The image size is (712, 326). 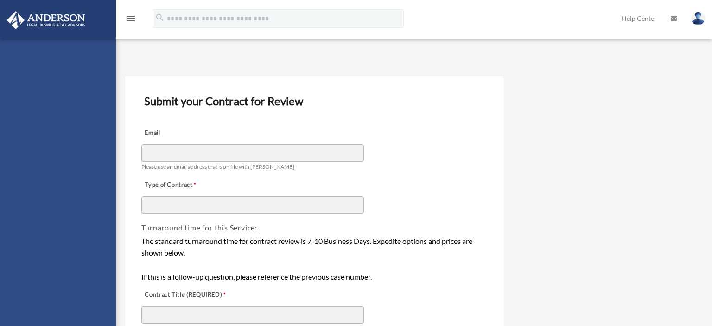 What do you see at coordinates (199, 227) in the screenshot?
I see `span: Turnaround time for this Service:` at bounding box center [199, 227].